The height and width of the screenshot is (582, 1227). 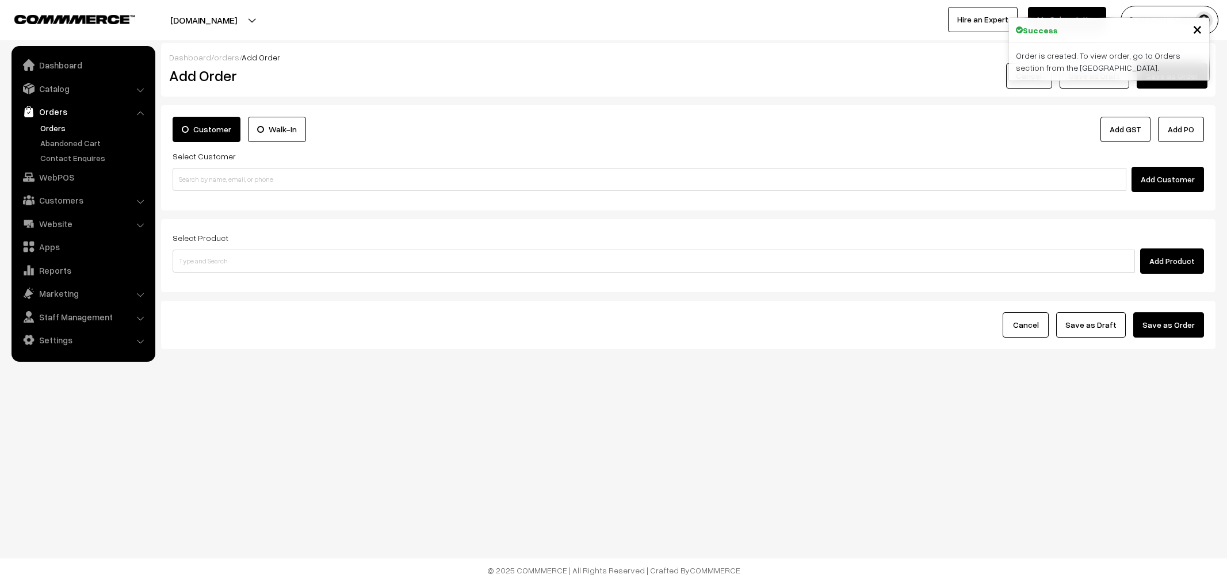 I want to click on button: Add PO, so click(x=1181, y=129).